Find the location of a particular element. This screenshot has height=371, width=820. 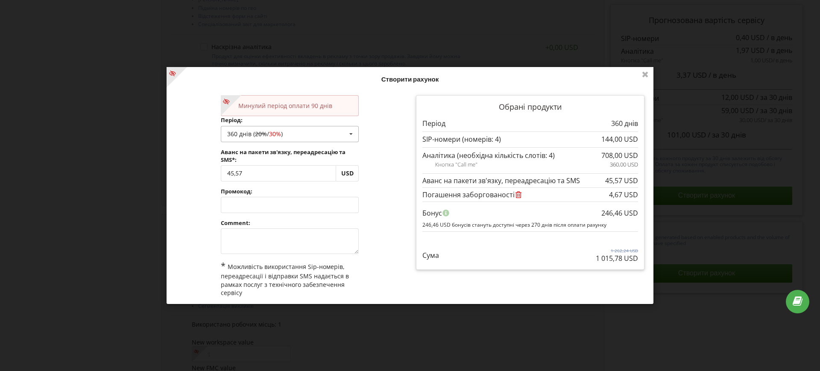

p: SIP-номери (номерів: 4) is located at coordinates (462, 139).